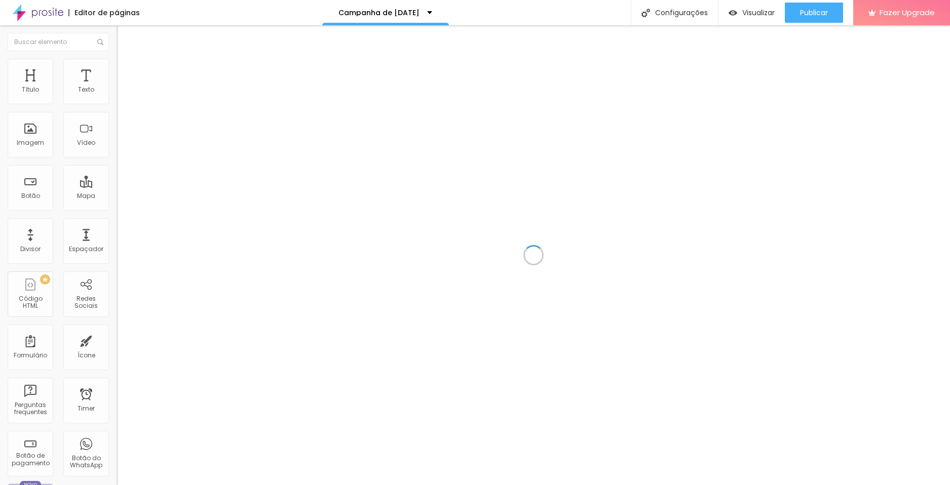  Describe the element at coordinates (751, 13) in the screenshot. I see `button: Visualizar` at that location.